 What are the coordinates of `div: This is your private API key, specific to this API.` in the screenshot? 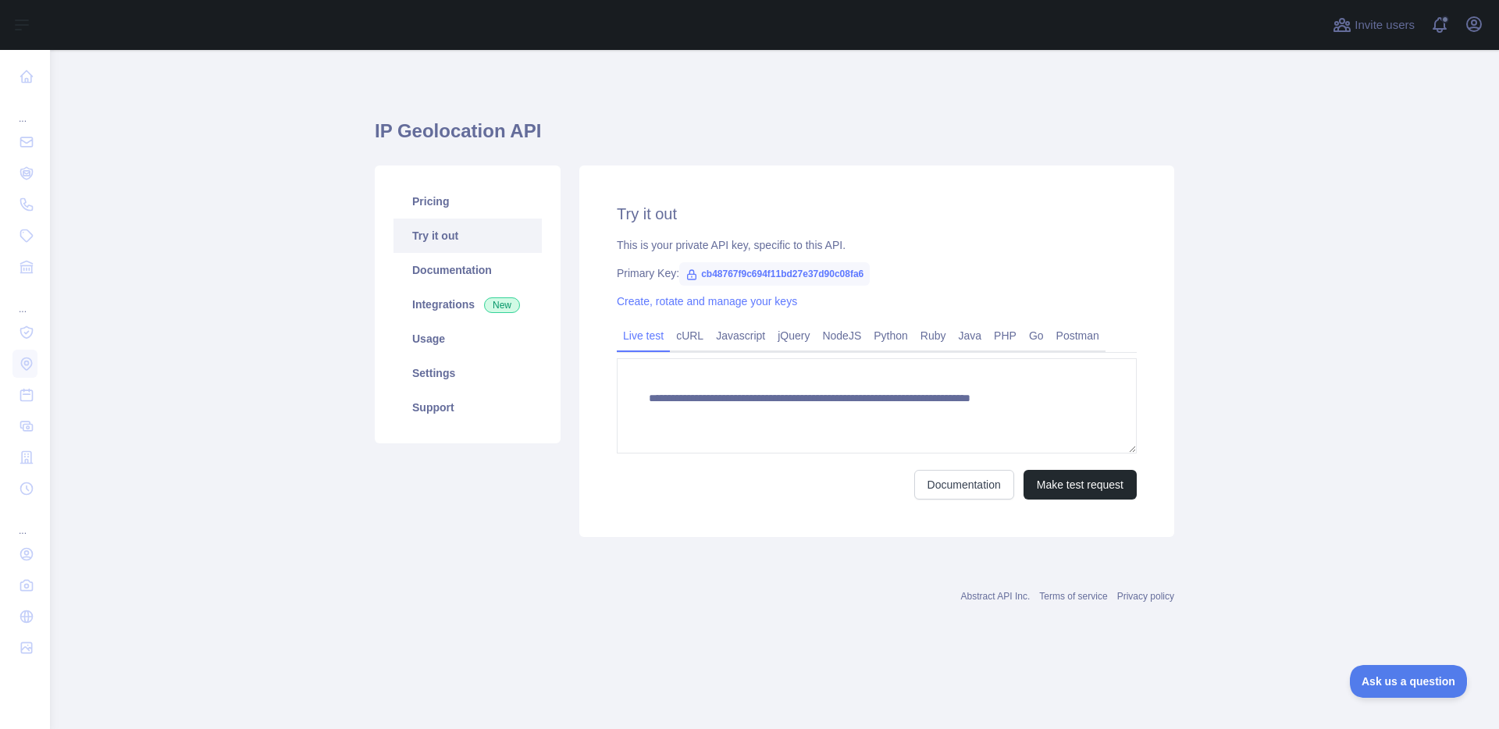 It's located at (877, 245).